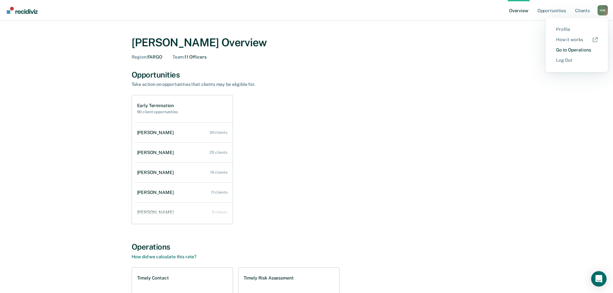 The image size is (613, 293). Describe the element at coordinates (219, 133) in the screenshot. I see `div: 30 clients` at that location.